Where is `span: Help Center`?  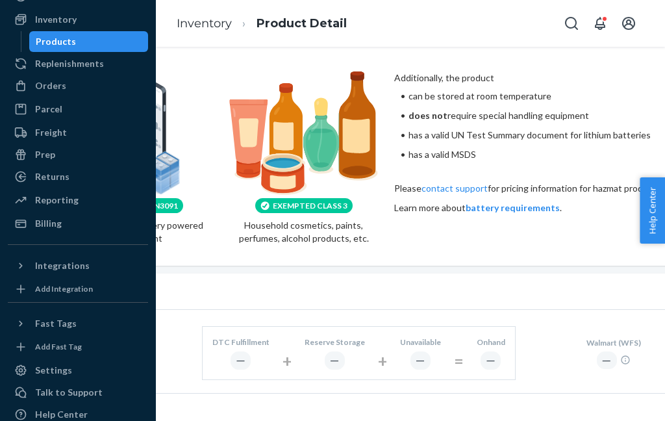 span: Help Center is located at coordinates (652, 210).